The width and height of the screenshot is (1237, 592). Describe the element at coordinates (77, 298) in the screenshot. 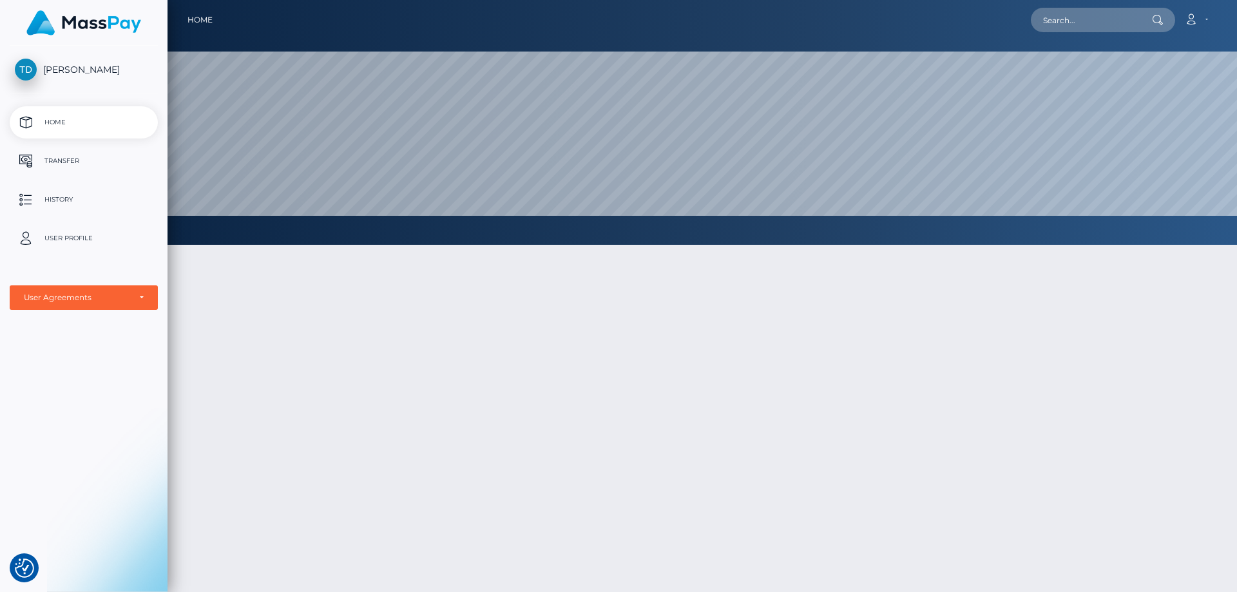

I see `div: User Agreements` at that location.